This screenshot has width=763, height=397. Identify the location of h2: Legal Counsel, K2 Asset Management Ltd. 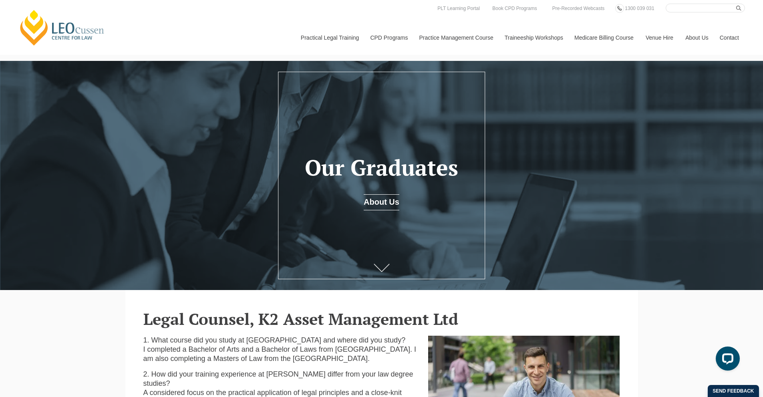
(382, 319).